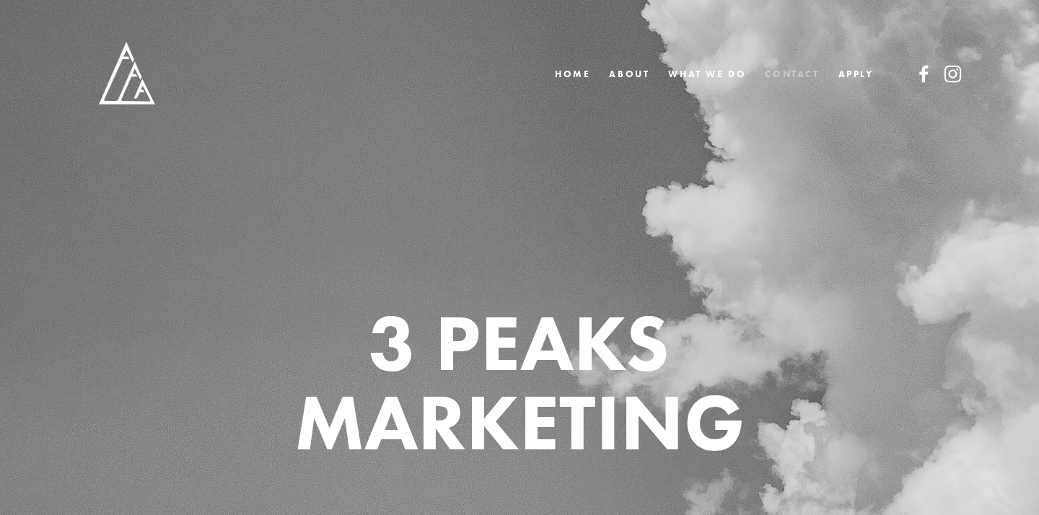  Describe the element at coordinates (124, 74) in the screenshot. I see `img: 3 Peaks Marketing` at that location.